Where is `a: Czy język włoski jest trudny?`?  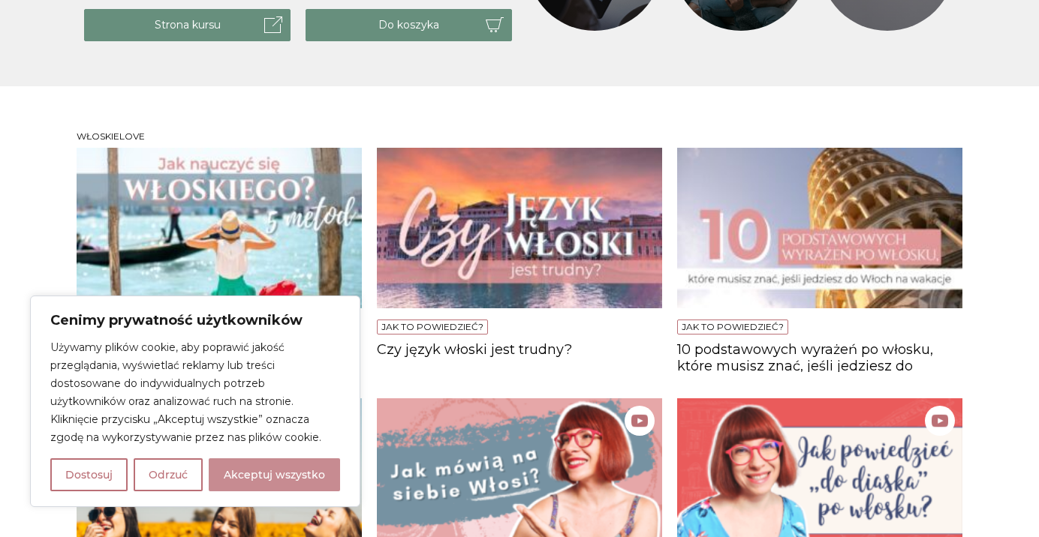
a: Czy język włoski jest trudny? is located at coordinates (519, 357).